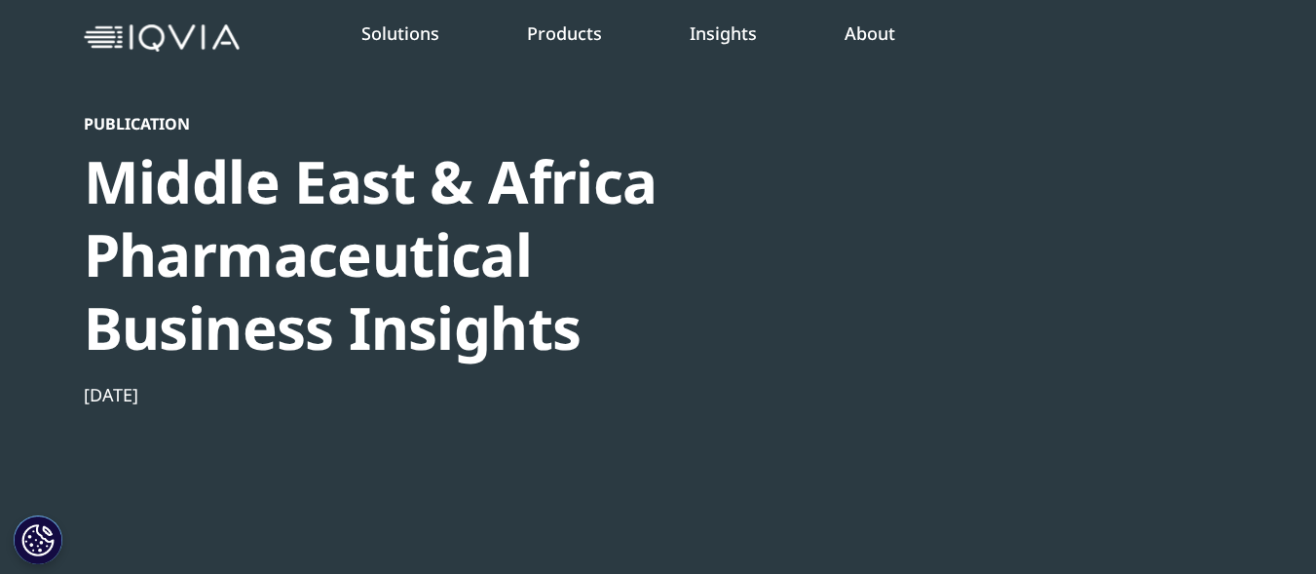 The width and height of the screenshot is (1316, 574). What do you see at coordinates (400, 33) in the screenshot?
I see `a: Solutions` at bounding box center [400, 33].